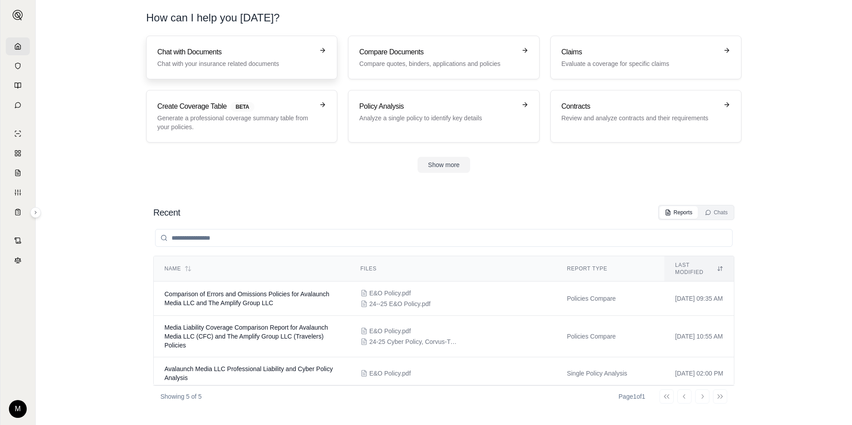  I want to click on button: Chats, so click(716, 212).